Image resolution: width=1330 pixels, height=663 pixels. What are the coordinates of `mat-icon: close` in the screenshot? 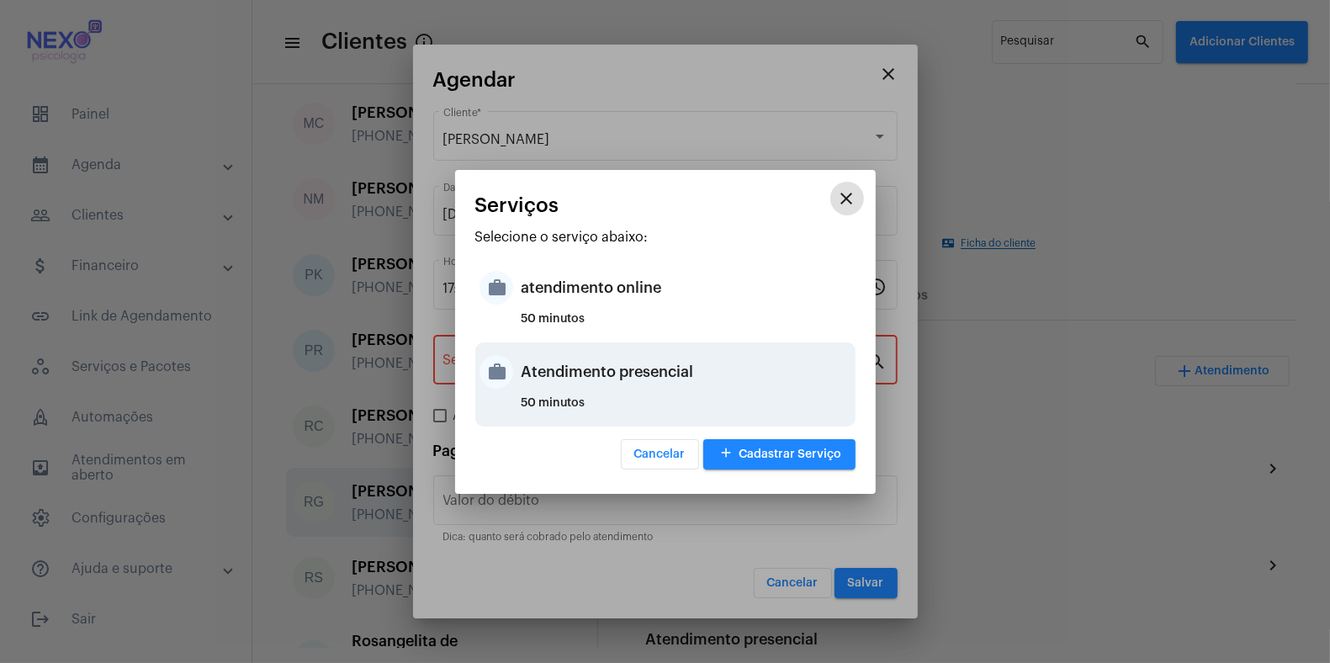 It's located at (847, 199).